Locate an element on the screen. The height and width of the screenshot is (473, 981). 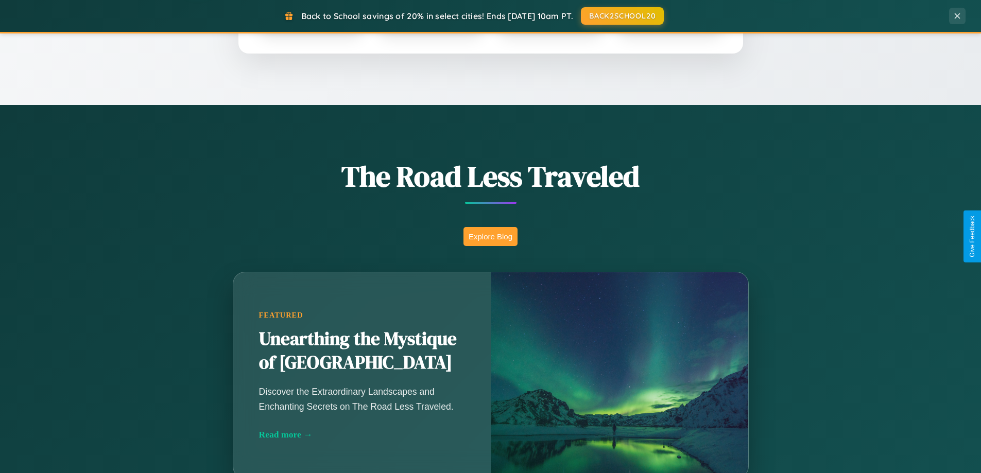
button: Explore Blog is located at coordinates (490, 236).